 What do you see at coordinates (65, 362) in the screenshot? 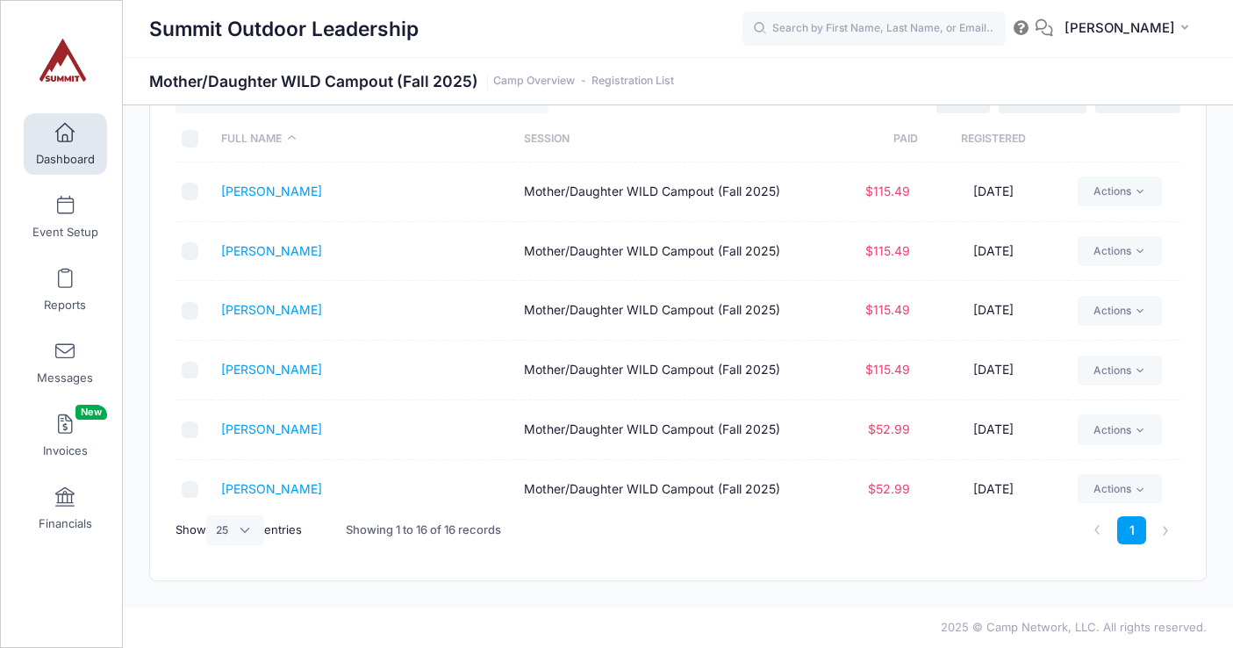
I see `a: Messages` at bounding box center [65, 362].